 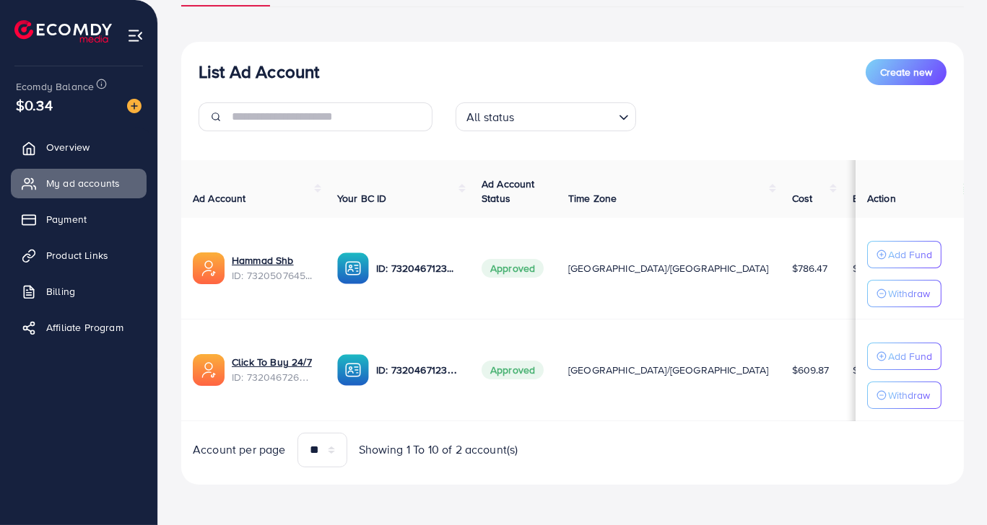 What do you see at coordinates (273, 276) in the screenshot?
I see `span: ID: 7320507645020880897` at bounding box center [273, 276].